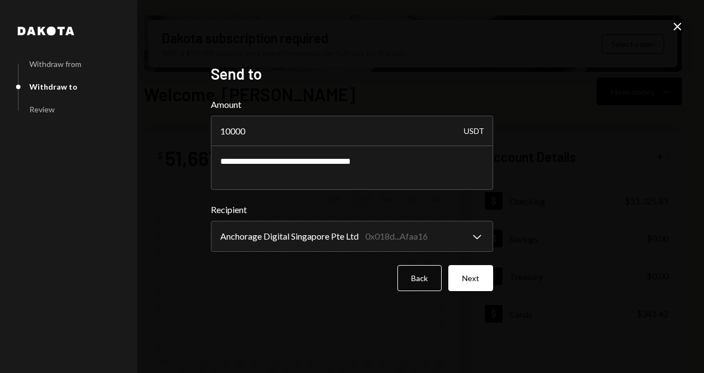  What do you see at coordinates (471, 278) in the screenshot?
I see `button: Next` at bounding box center [471, 278].